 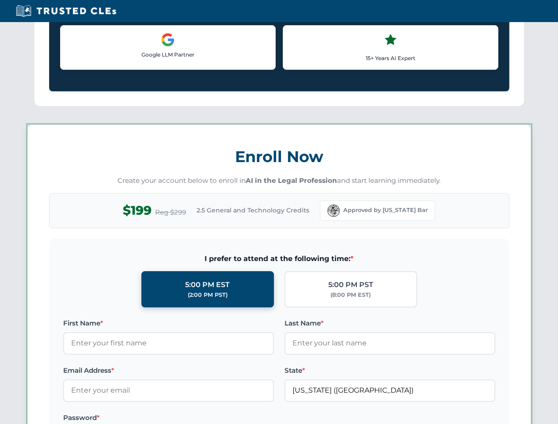 What do you see at coordinates (208, 295) in the screenshot?
I see `div: (2:00 PM PST)` at bounding box center [208, 295].